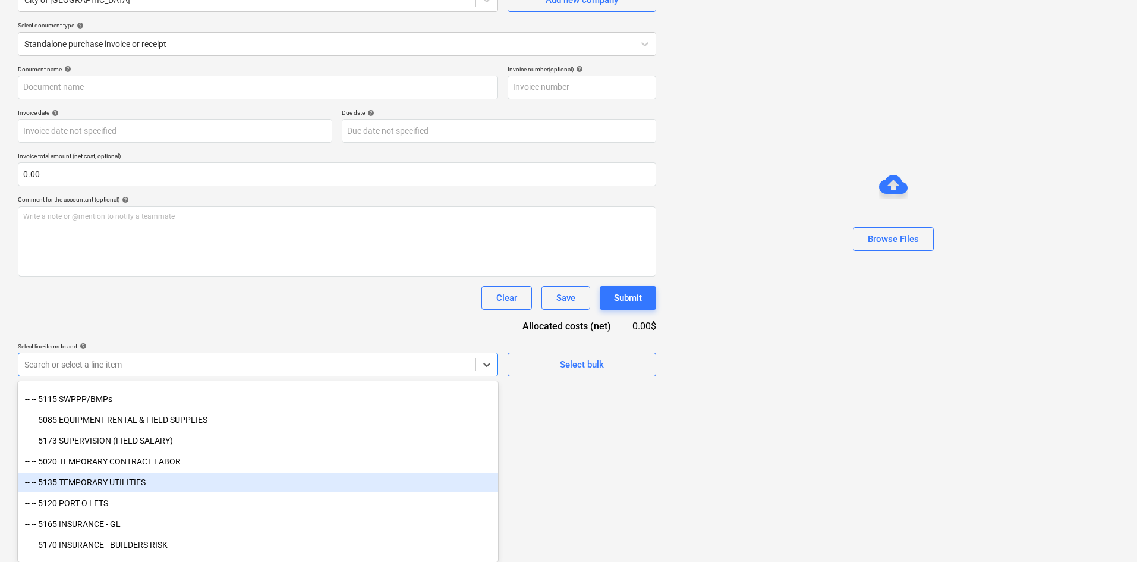  What do you see at coordinates (507, 298) in the screenshot?
I see `button: Clear` at bounding box center [507, 298].